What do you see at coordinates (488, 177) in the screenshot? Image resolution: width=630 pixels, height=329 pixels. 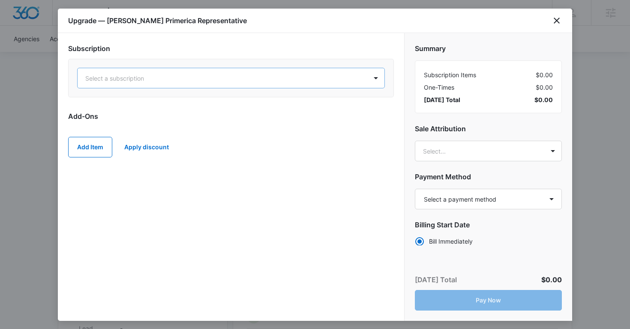 I see `h2: Payment Method` at bounding box center [488, 177].